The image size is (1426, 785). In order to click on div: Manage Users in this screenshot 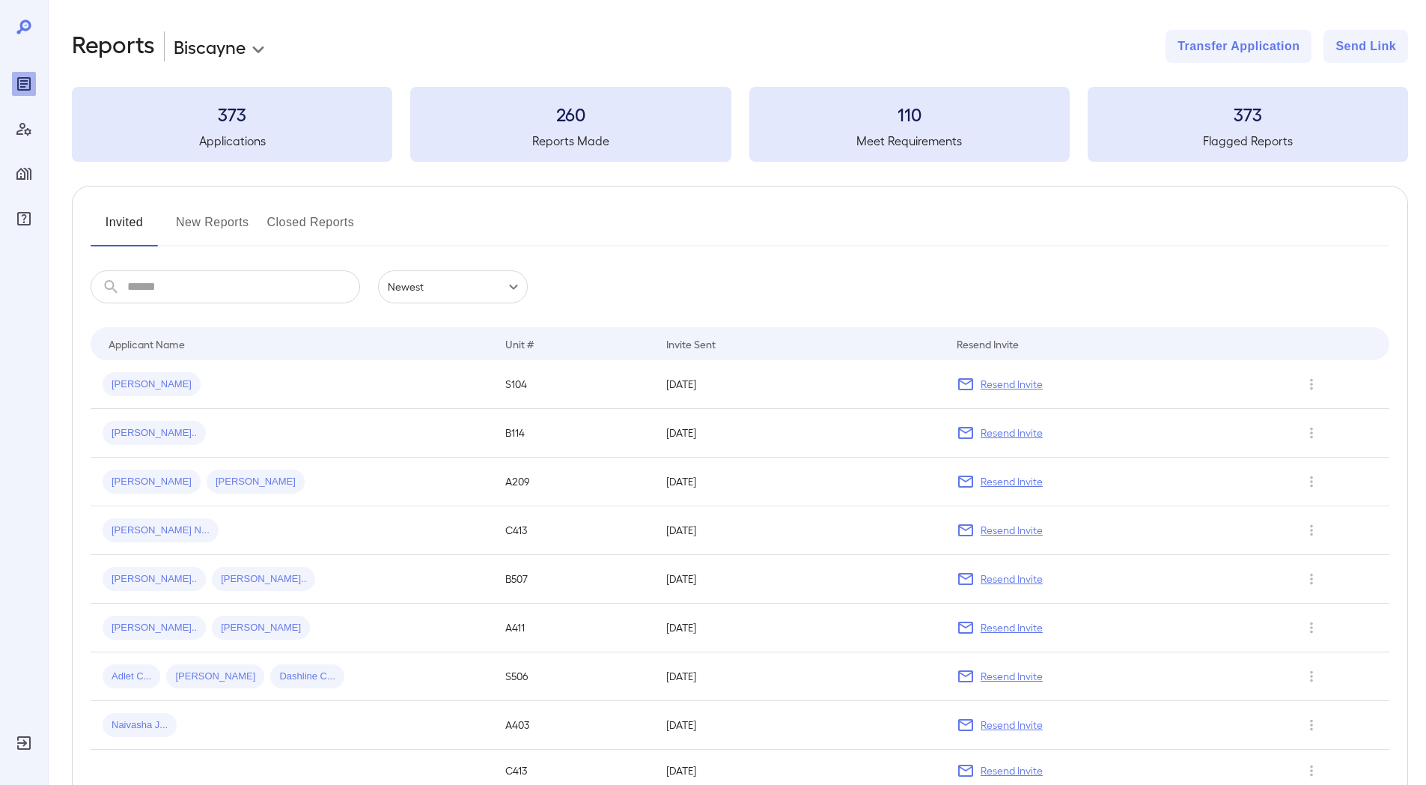, I will do `click(24, 129)`.